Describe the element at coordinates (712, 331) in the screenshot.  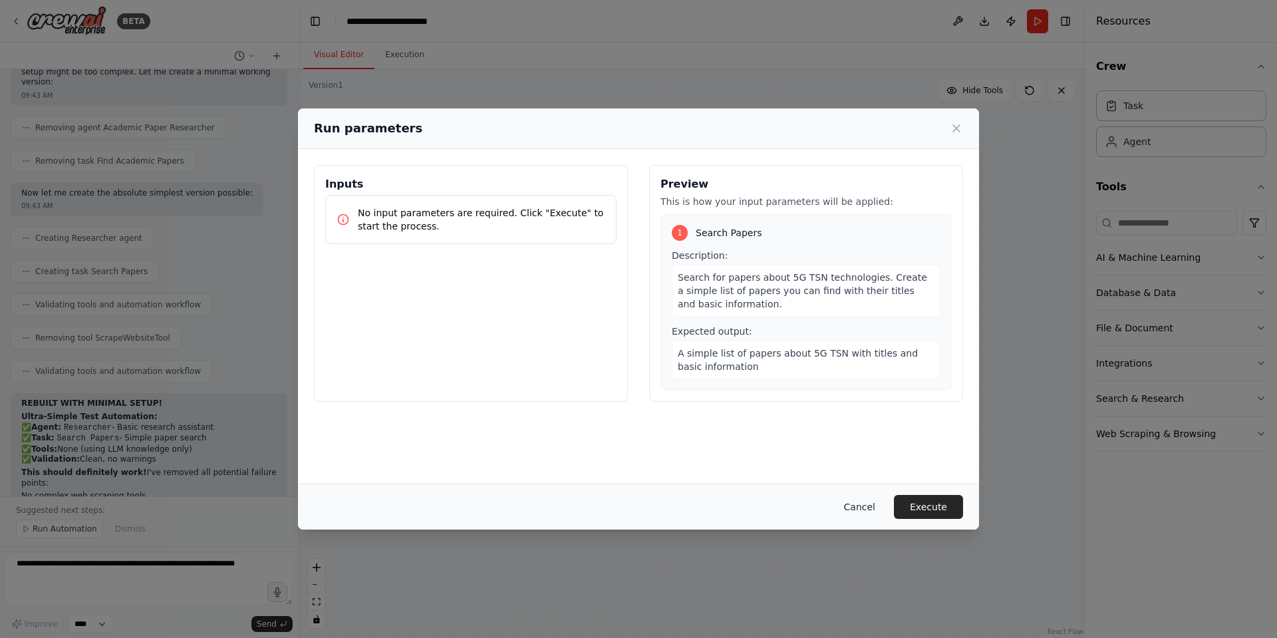
I see `span: Expected output:` at that location.